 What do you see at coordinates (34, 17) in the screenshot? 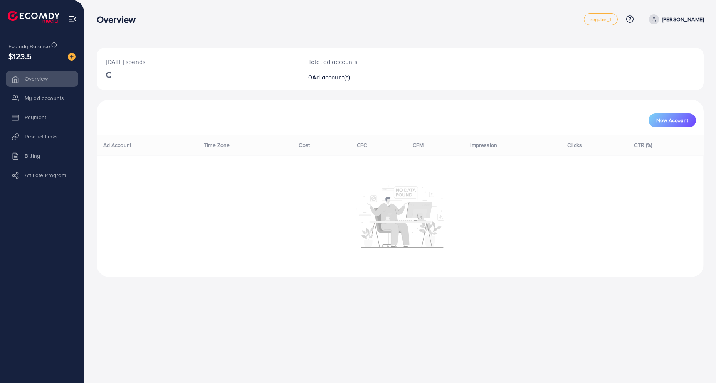
I see `a: logo` at bounding box center [34, 17].